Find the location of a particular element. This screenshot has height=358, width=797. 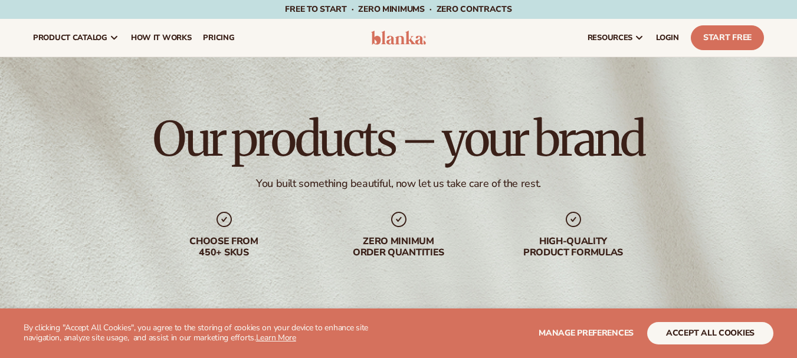

a: resources is located at coordinates (616, 38).